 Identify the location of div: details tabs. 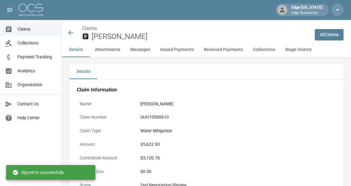
(206, 72).